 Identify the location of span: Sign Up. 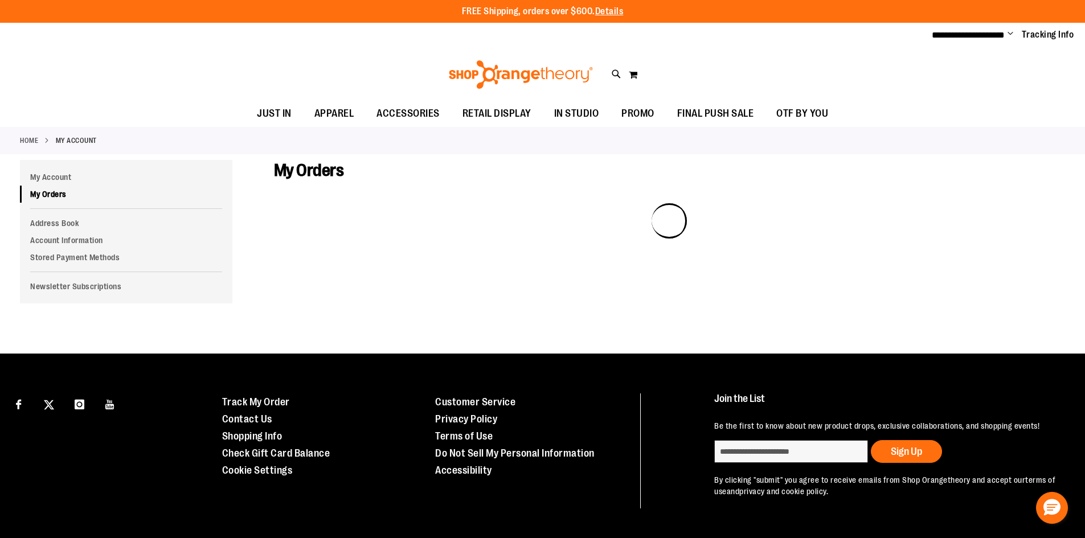
(906, 452).